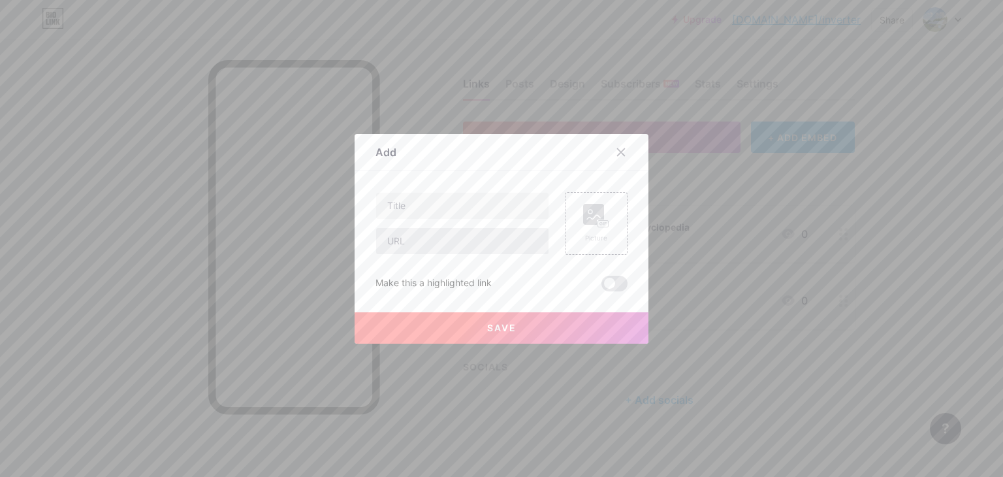 The width and height of the screenshot is (1003, 477). I want to click on span: Save, so click(502, 327).